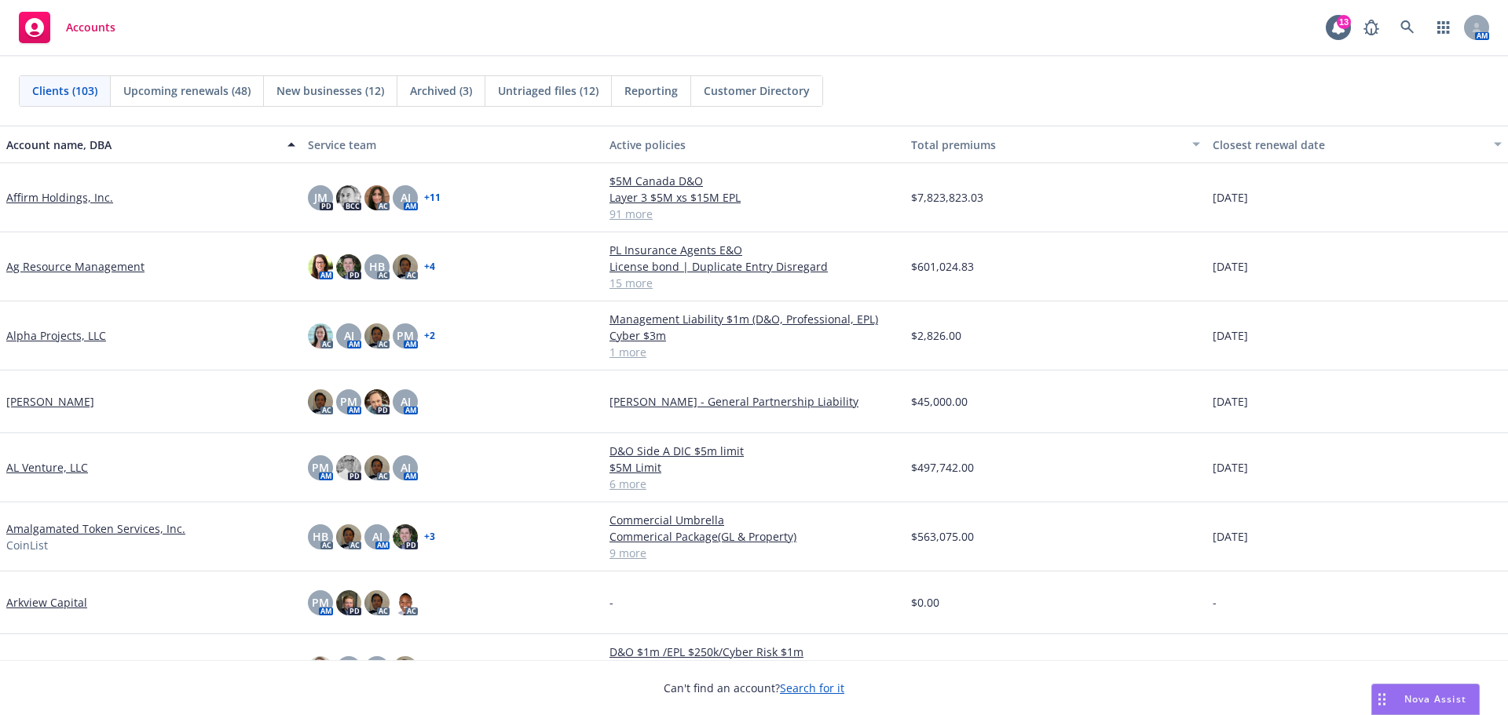 This screenshot has height=715, width=1508. Describe the element at coordinates (754, 283) in the screenshot. I see `a: 15 more` at that location.